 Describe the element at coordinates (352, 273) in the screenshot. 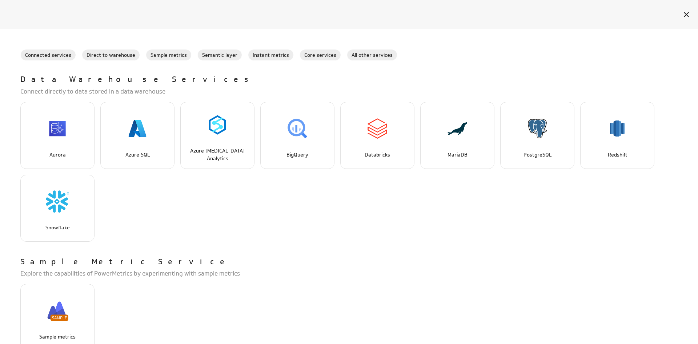

I see `p: Explore the capabilities of PowerMetrics by experimenting with sample metrics` at that location.